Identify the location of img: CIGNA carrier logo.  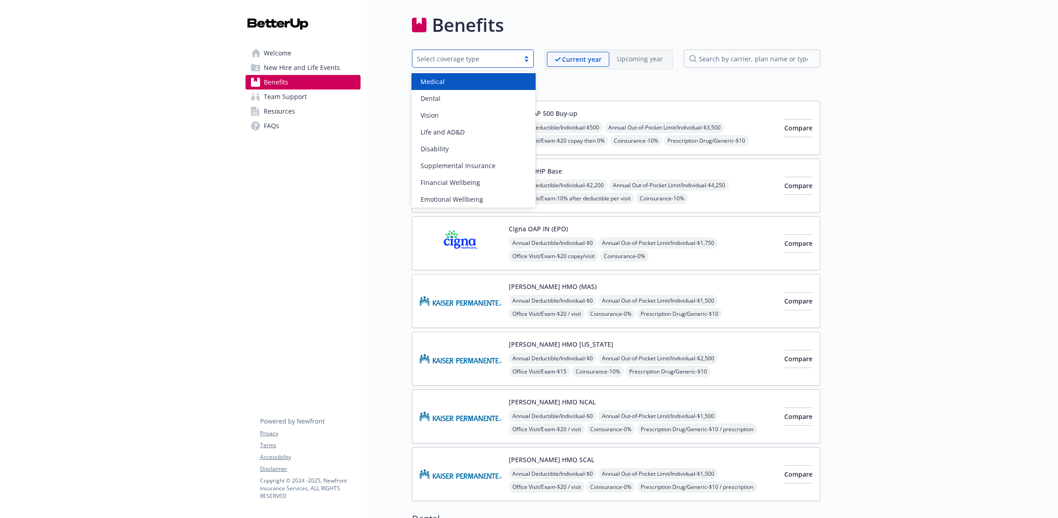
(461, 243).